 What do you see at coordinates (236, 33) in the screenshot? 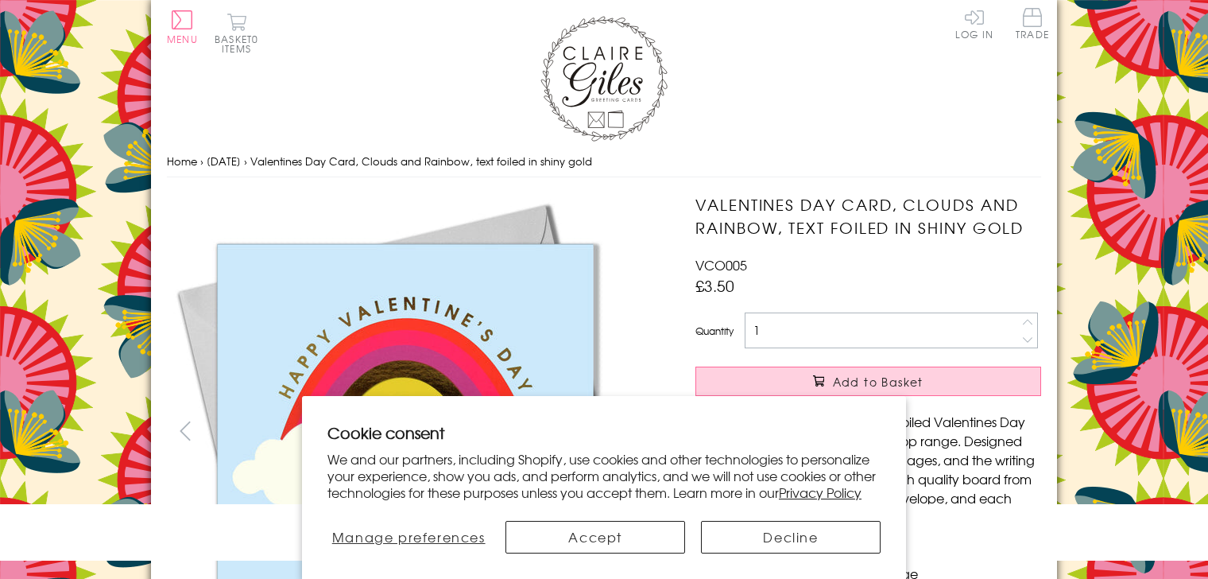
I see `button: Basket0 items` at bounding box center [236, 33].